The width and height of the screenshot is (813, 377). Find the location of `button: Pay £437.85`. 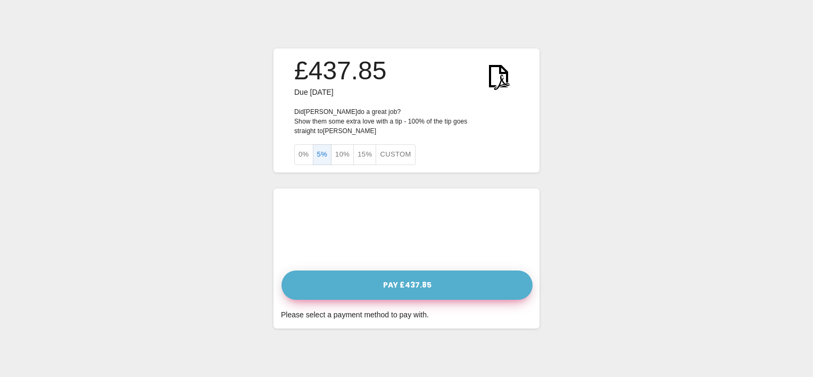

button: Pay £437.85 is located at coordinates (407, 285).